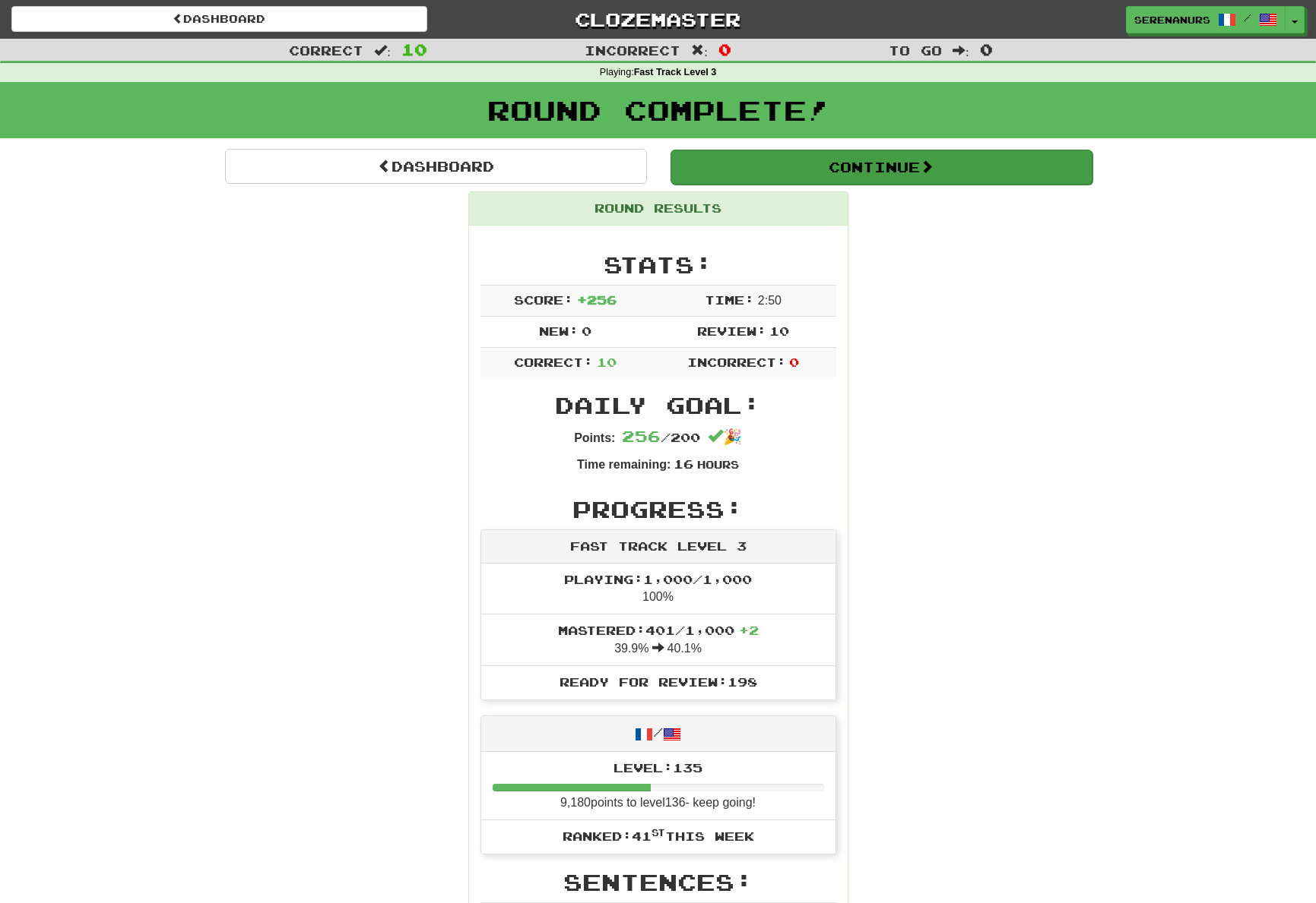 Image resolution: width=1316 pixels, height=903 pixels. I want to click on span: Incorrect:, so click(736, 362).